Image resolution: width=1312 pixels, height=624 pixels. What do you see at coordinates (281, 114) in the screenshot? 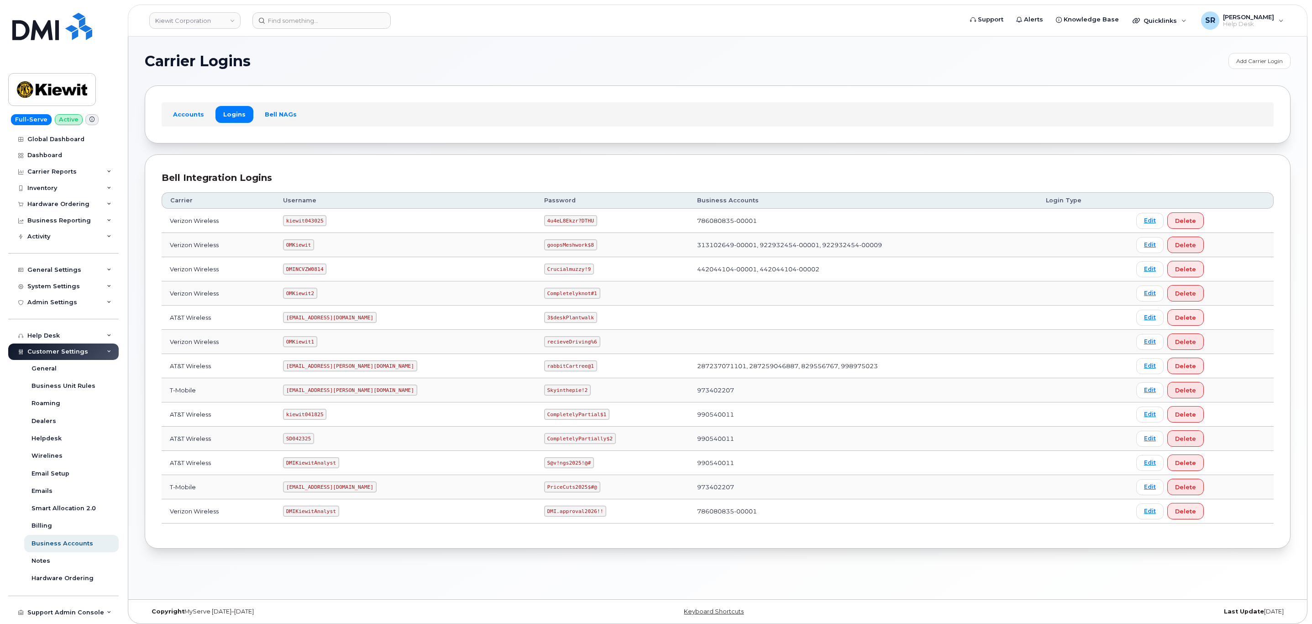
I see `a: Bell NAGs` at bounding box center [281, 114].